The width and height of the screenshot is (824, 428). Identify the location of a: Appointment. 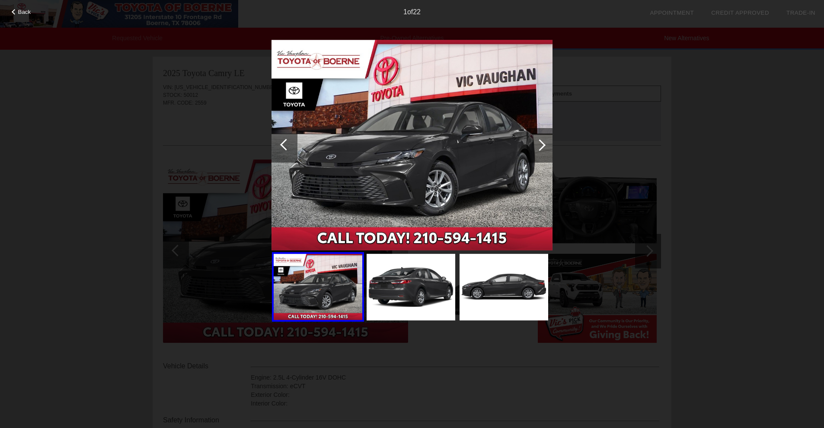
(672, 13).